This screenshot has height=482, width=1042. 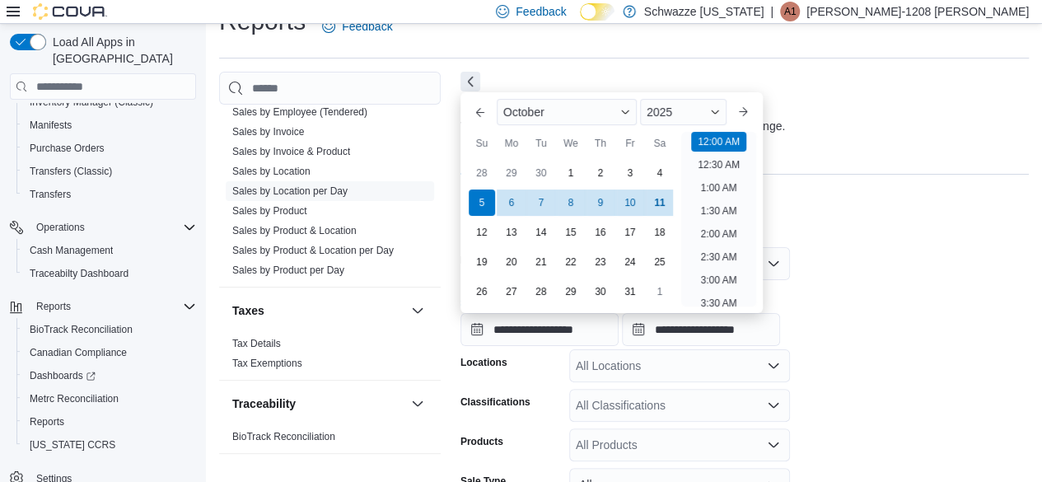 What do you see at coordinates (271, 171) in the screenshot?
I see `span: Sales by Location` at bounding box center [271, 171].